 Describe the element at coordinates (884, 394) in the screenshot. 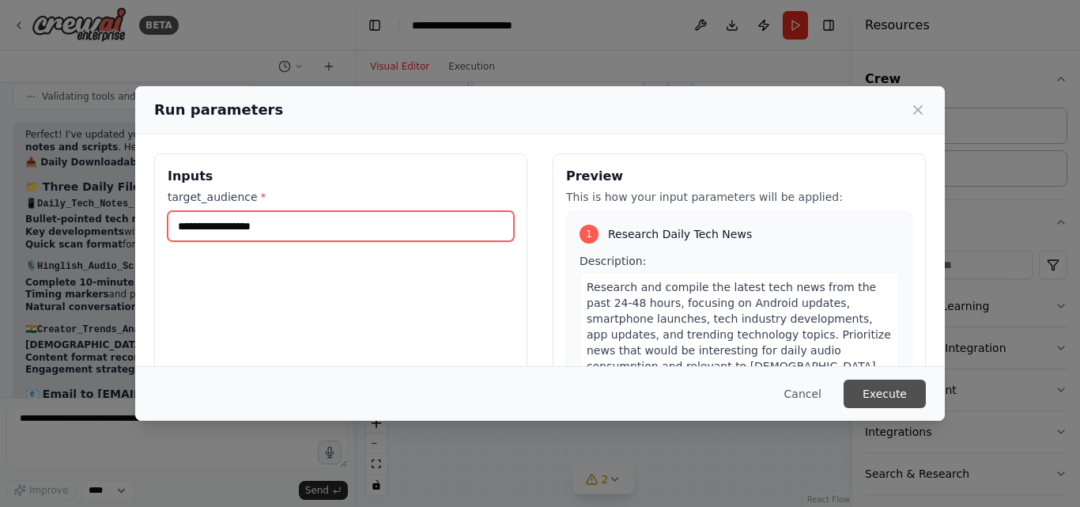

I see `button: Execute` at that location.